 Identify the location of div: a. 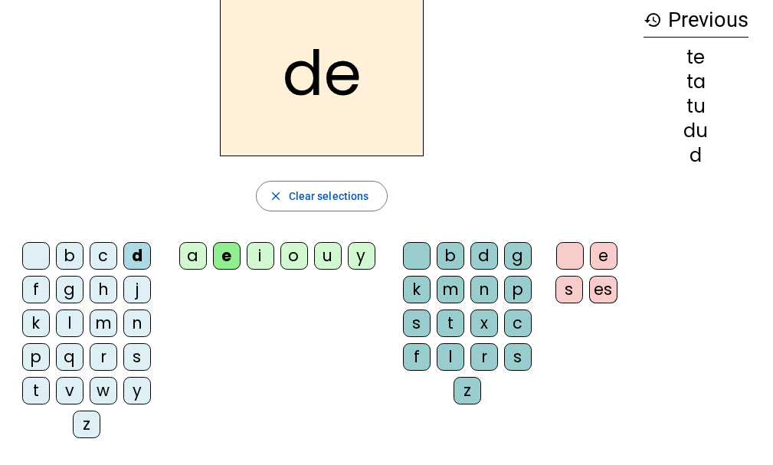
(193, 256).